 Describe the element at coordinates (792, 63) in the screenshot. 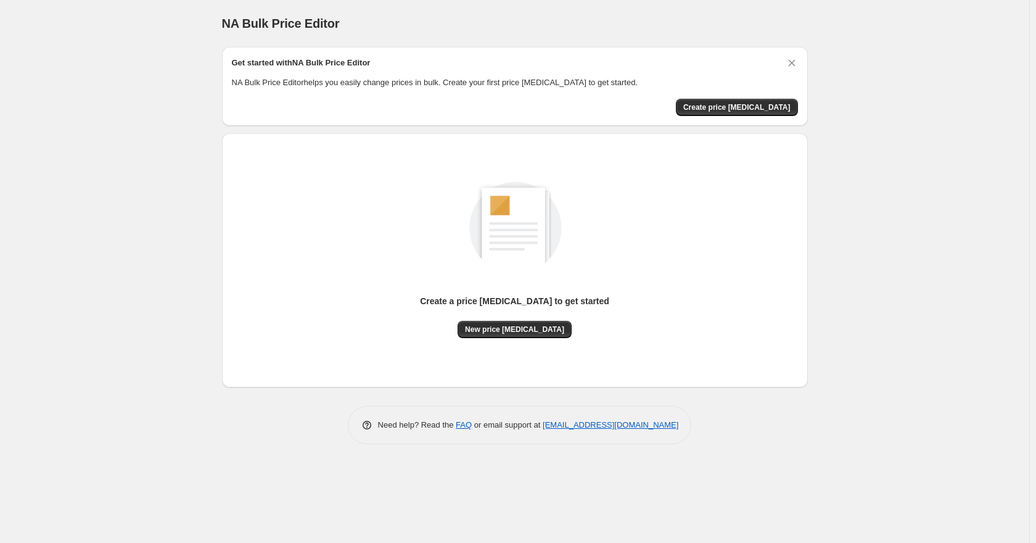

I see `button: Dismiss card` at that location.